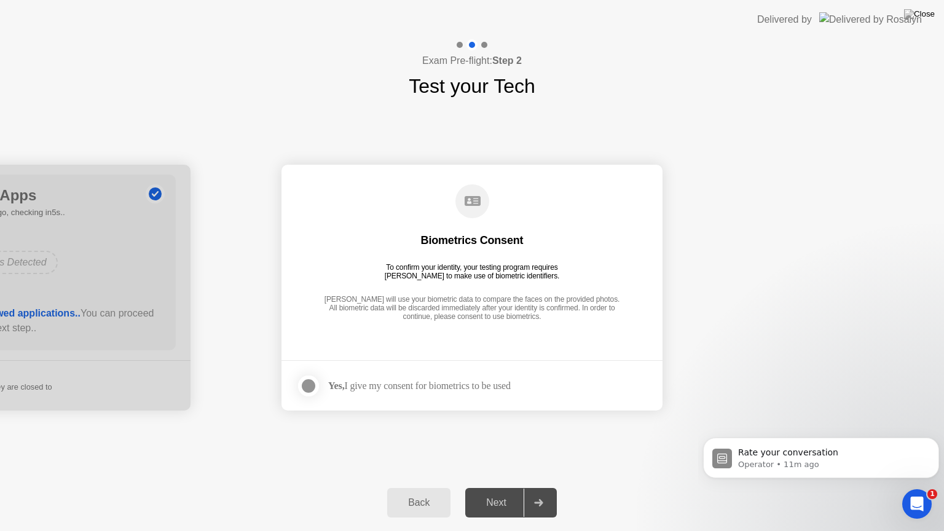 The image size is (944, 531). I want to click on b: Step 2, so click(507, 60).